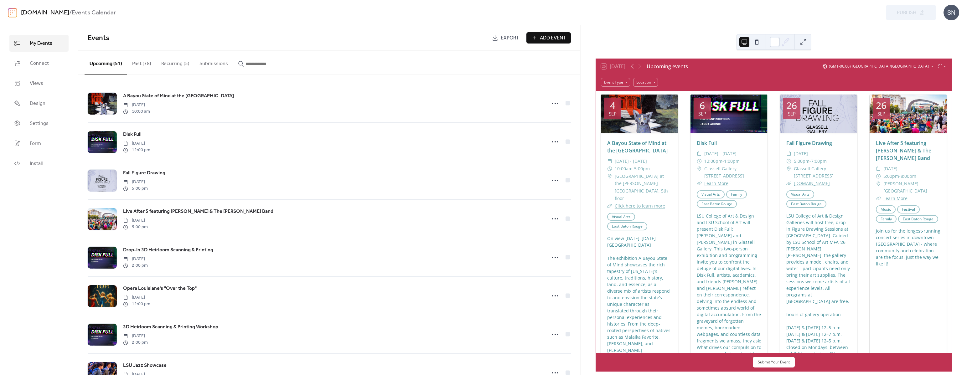 This screenshot has width=967, height=375. Describe the element at coordinates (774, 362) in the screenshot. I see `button: Submit Your Event` at that location.